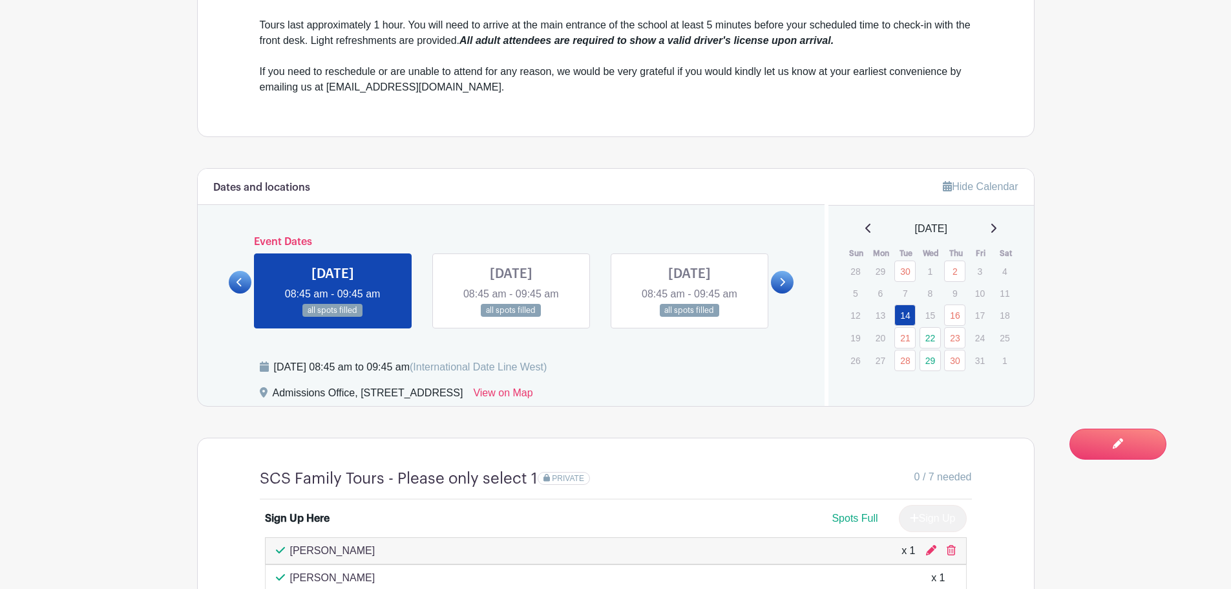  I want to click on a: 23, so click(955, 337).